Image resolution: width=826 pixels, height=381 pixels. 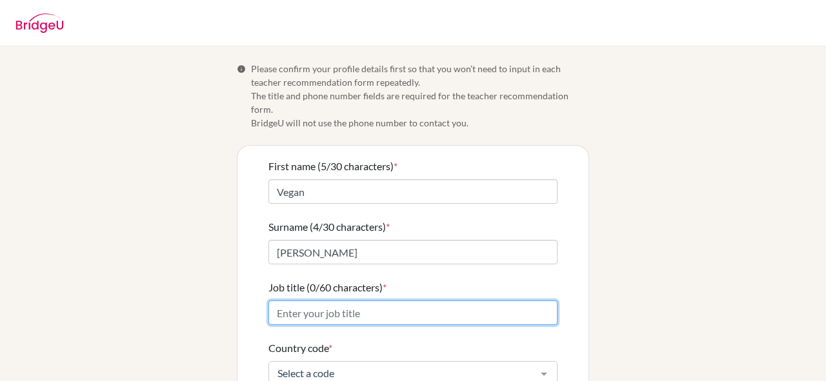 I want to click on label: Job title (0/60 characters), so click(x=327, y=288).